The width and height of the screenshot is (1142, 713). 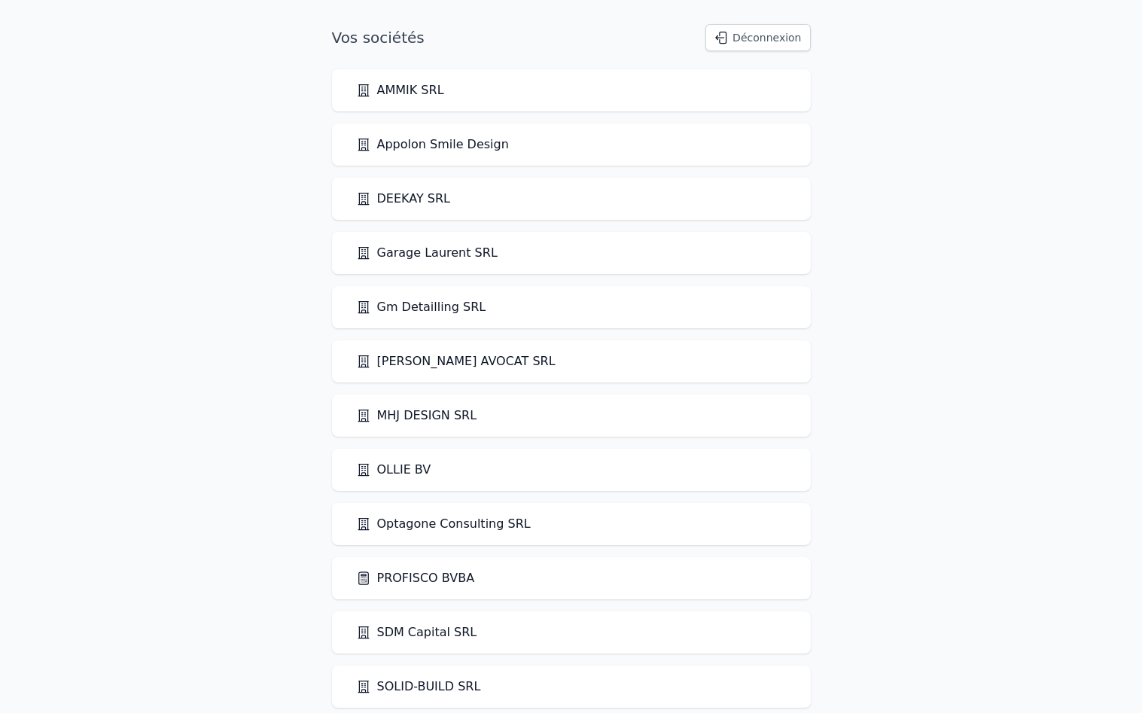 What do you see at coordinates (443, 524) in the screenshot?
I see `a: Optagone Consulting SRL` at bounding box center [443, 524].